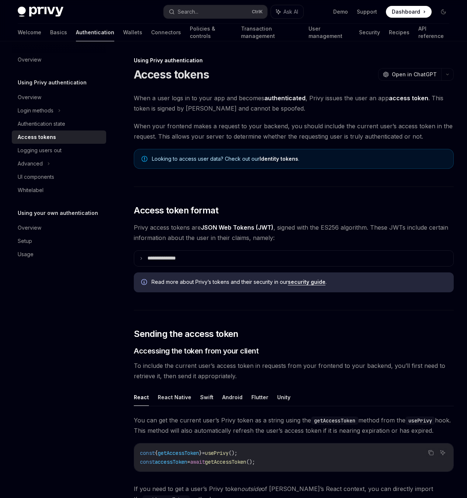  Describe the element at coordinates (217, 453) in the screenshot. I see `span: usePrivy` at that location.